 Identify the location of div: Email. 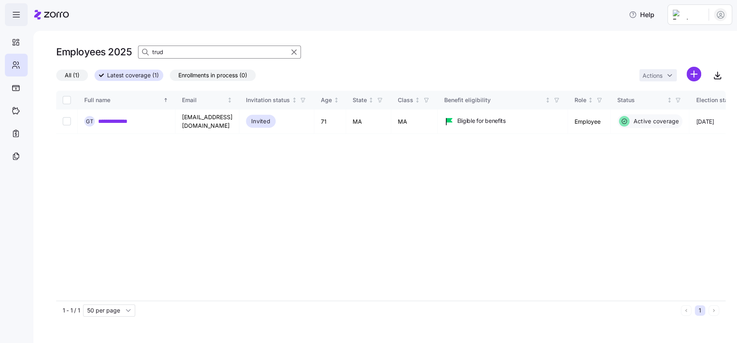
(204, 100).